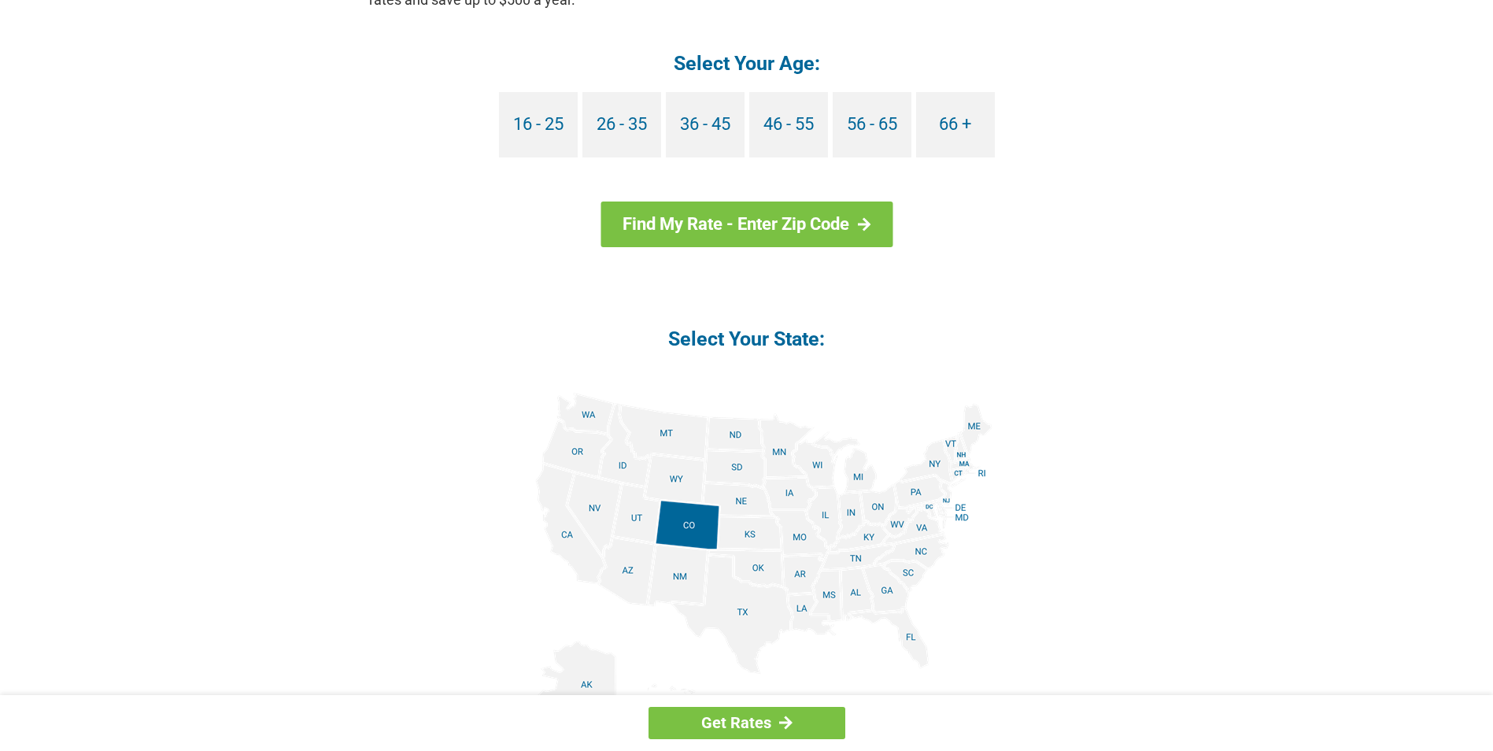 The height and width of the screenshot is (751, 1493). What do you see at coordinates (955, 124) in the screenshot?
I see `a: 66 +` at bounding box center [955, 124].